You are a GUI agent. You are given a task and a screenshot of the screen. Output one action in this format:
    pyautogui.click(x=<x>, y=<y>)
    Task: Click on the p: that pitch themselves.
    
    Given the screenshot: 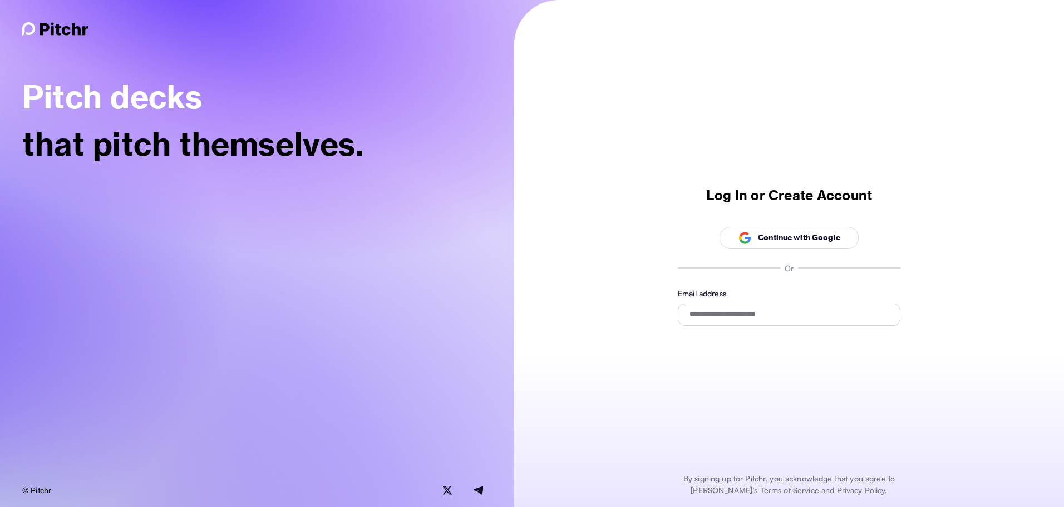 What is the action you would take?
    pyautogui.click(x=253, y=145)
    